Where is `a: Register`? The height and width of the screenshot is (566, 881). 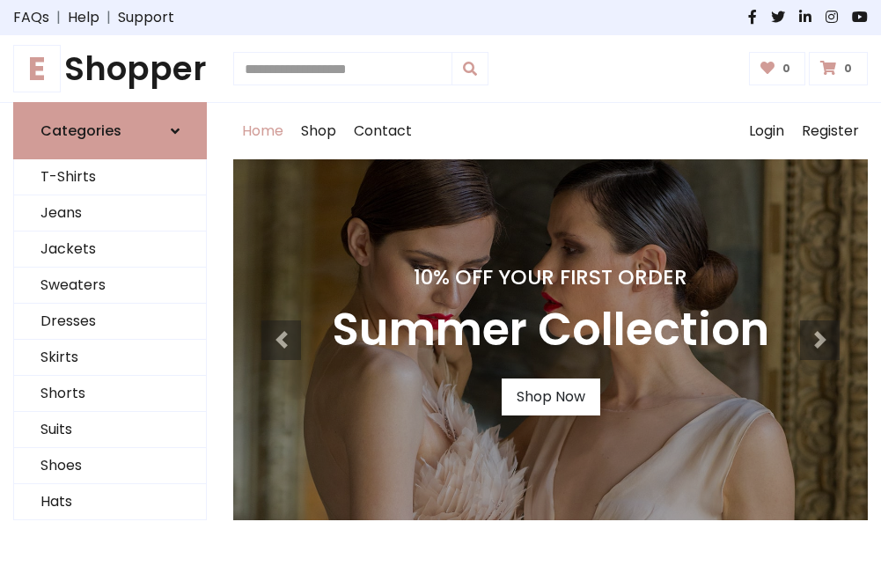
a: Register is located at coordinates (830, 131).